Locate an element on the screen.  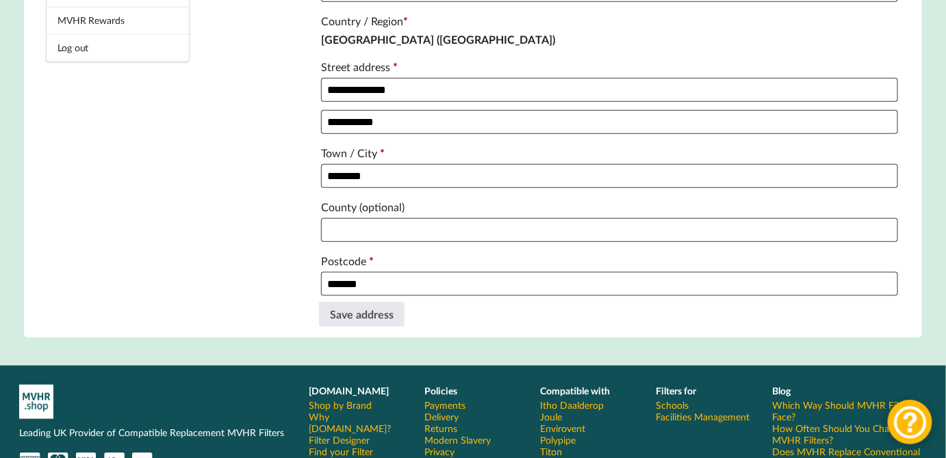
label: Postcode is located at coordinates (609, 261).